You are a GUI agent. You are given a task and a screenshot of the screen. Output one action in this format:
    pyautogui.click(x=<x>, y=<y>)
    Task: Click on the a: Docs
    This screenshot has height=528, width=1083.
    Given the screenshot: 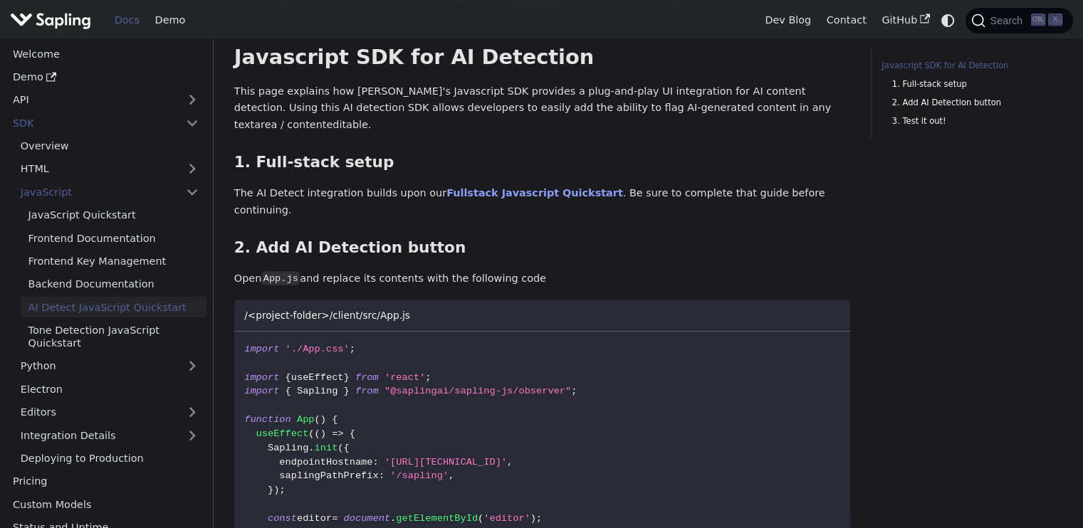 What is the action you would take?
    pyautogui.click(x=127, y=20)
    